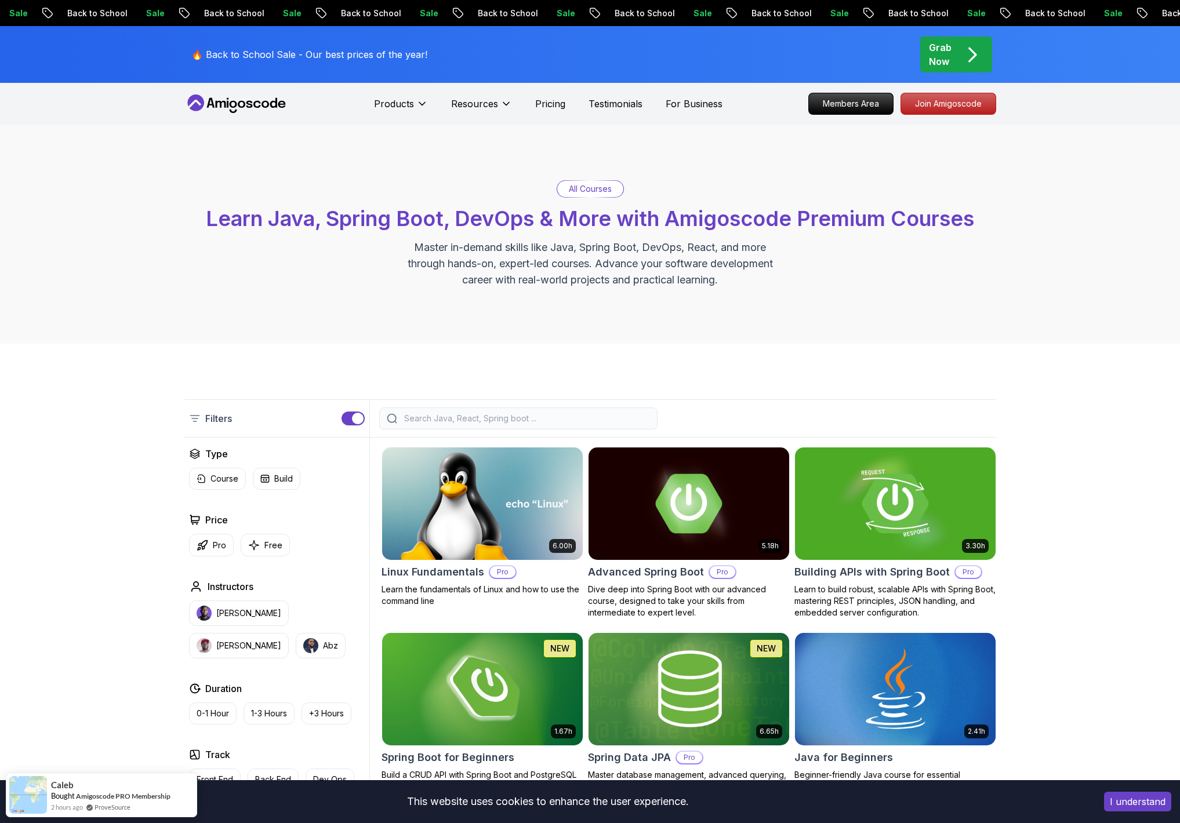  What do you see at coordinates (217, 479) in the screenshot?
I see `button: Course` at bounding box center [217, 479].